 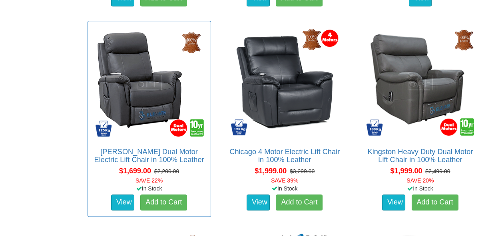 I want to click on img: Chicago 4 Motor Electric Lift Chair in 100% Leather, so click(x=285, y=82).